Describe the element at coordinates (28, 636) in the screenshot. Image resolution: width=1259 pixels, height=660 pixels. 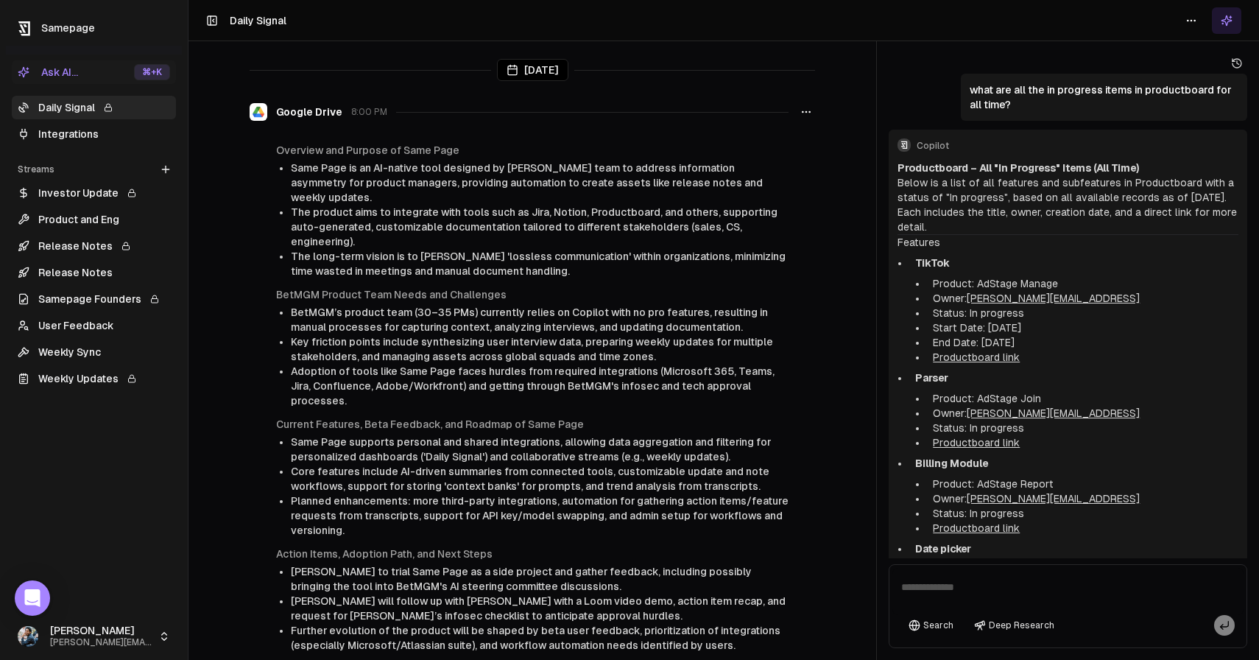
I see `img: 1695405595226.jpeg` at that location.